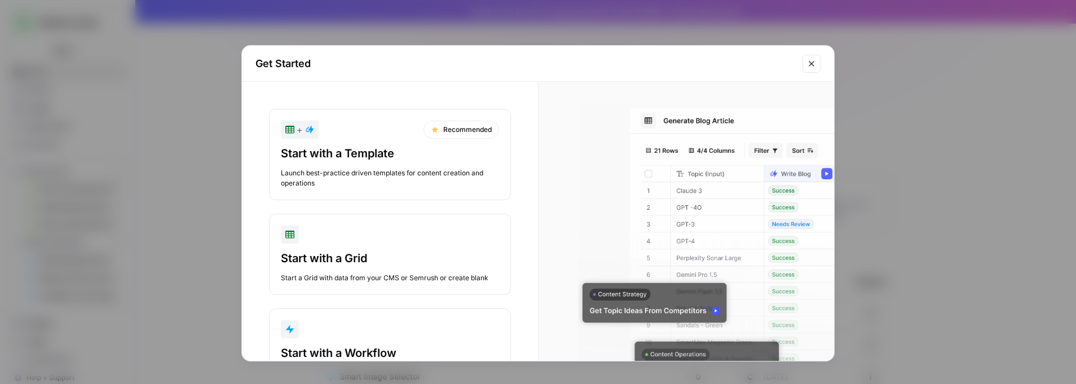 The width and height of the screenshot is (1076, 384). I want to click on button: +RecommendedStart with a TemplateLaunch best-practice driven templates for content creation and o..., so click(390, 154).